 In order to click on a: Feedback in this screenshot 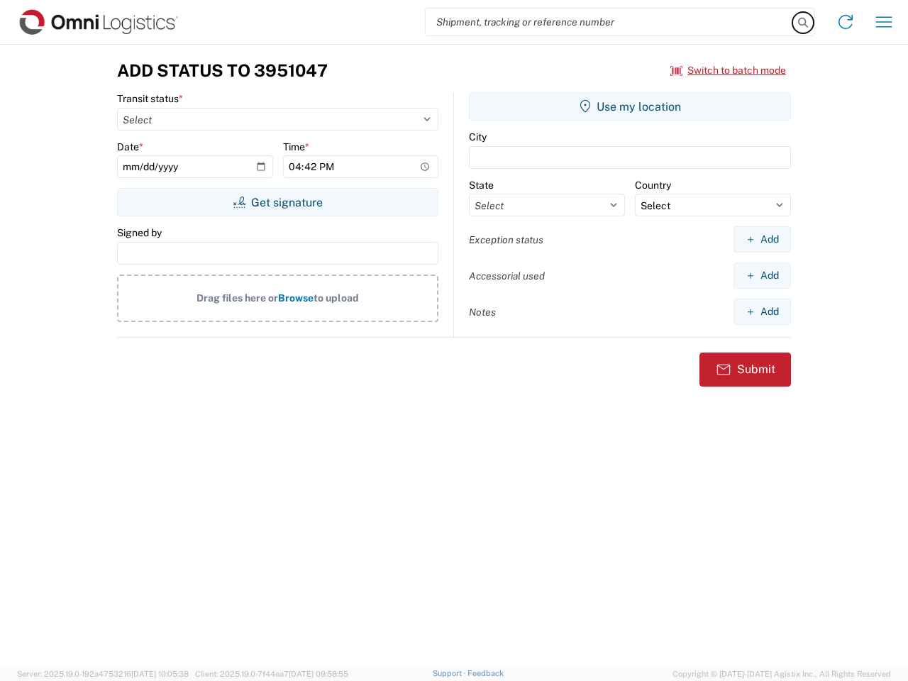, I will do `click(485, 673)`.